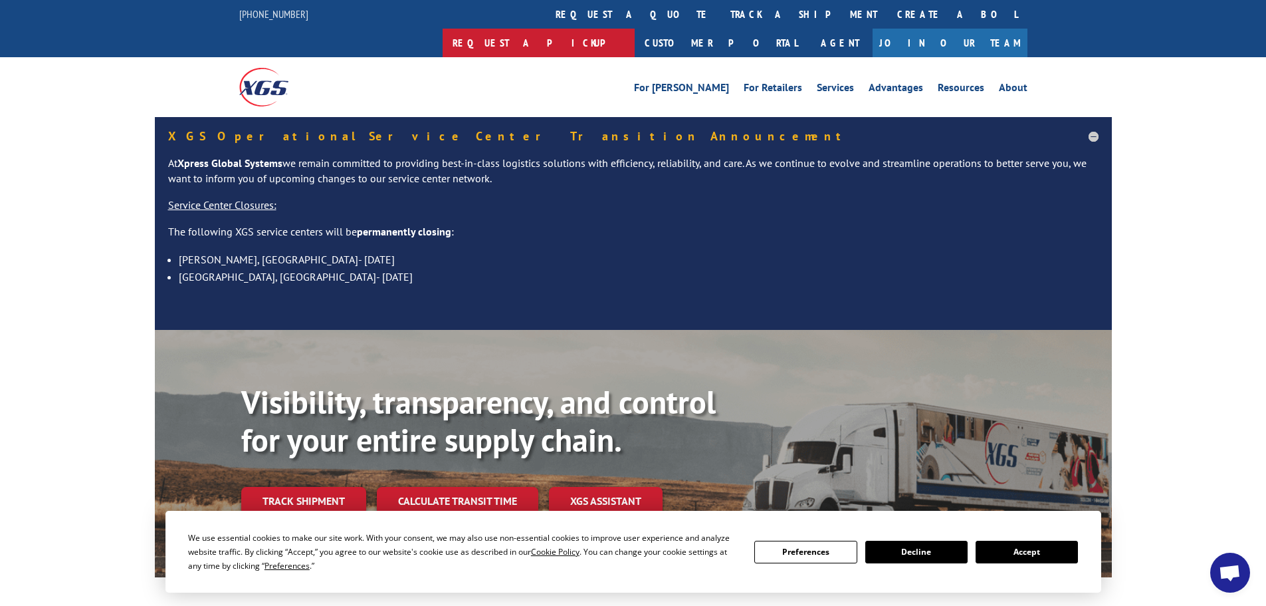 The width and height of the screenshot is (1266, 606). Describe the element at coordinates (633, 237) in the screenshot. I see `p: The following XGS service centers will be :` at that location.